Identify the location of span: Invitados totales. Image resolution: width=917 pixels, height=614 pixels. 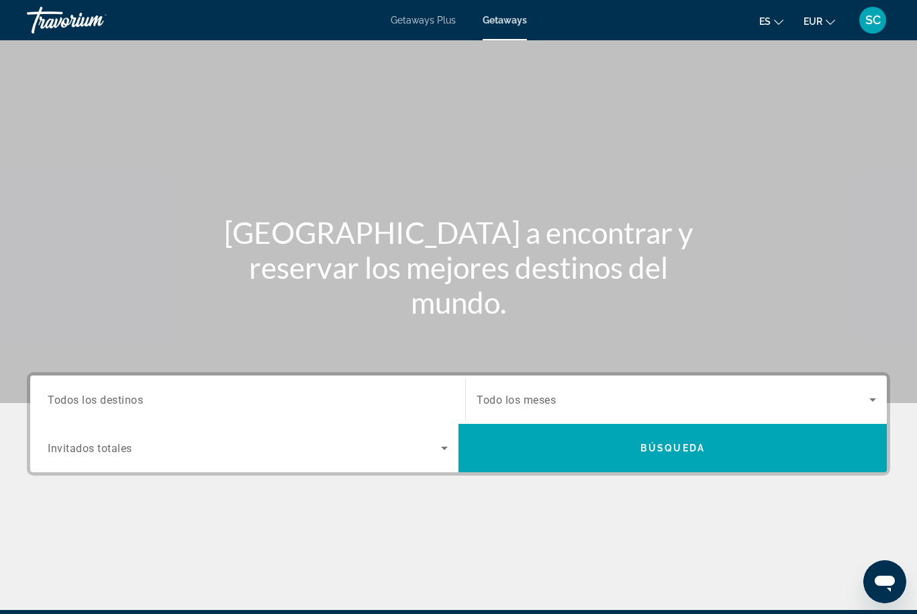
(90, 448).